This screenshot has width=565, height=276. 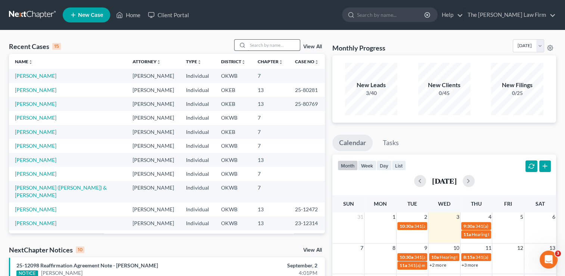 What do you see at coordinates (490, 217) in the screenshot?
I see `span: 4` at bounding box center [490, 217].